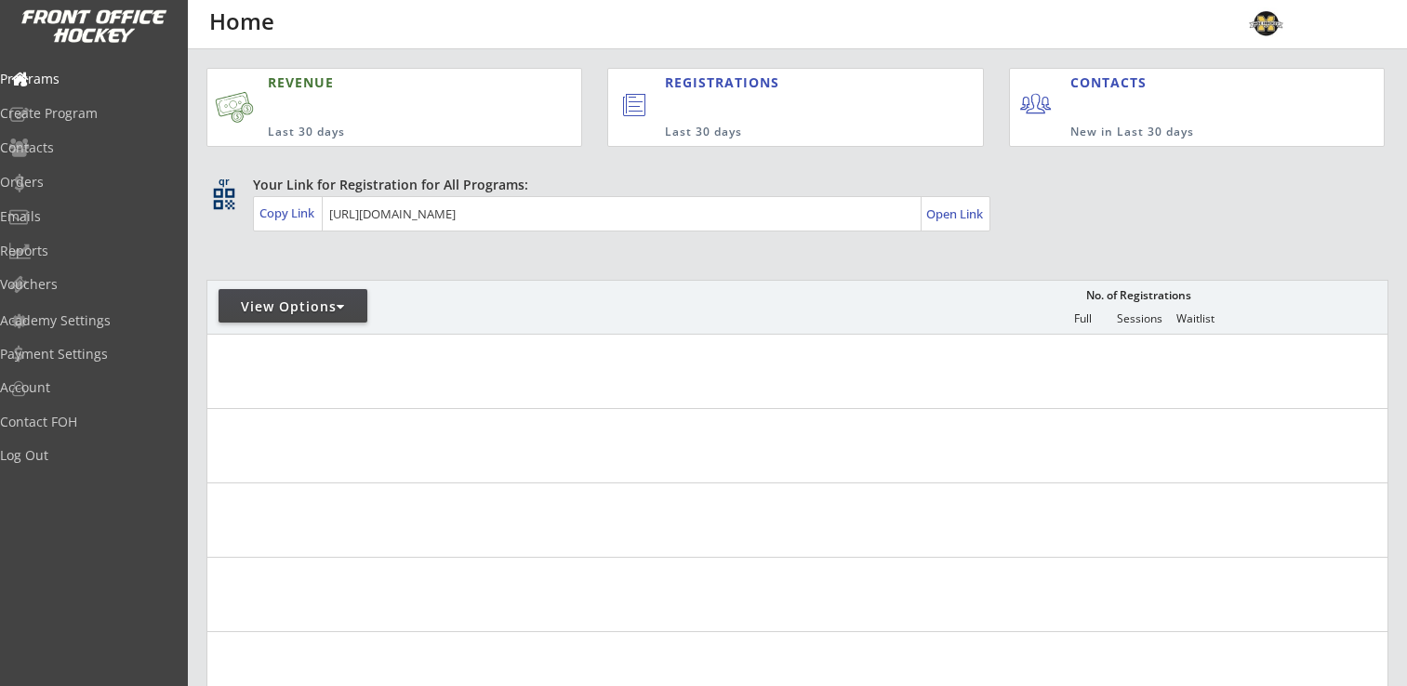 This screenshot has height=686, width=1407. I want to click on div: CONTACTS, so click(1112, 83).